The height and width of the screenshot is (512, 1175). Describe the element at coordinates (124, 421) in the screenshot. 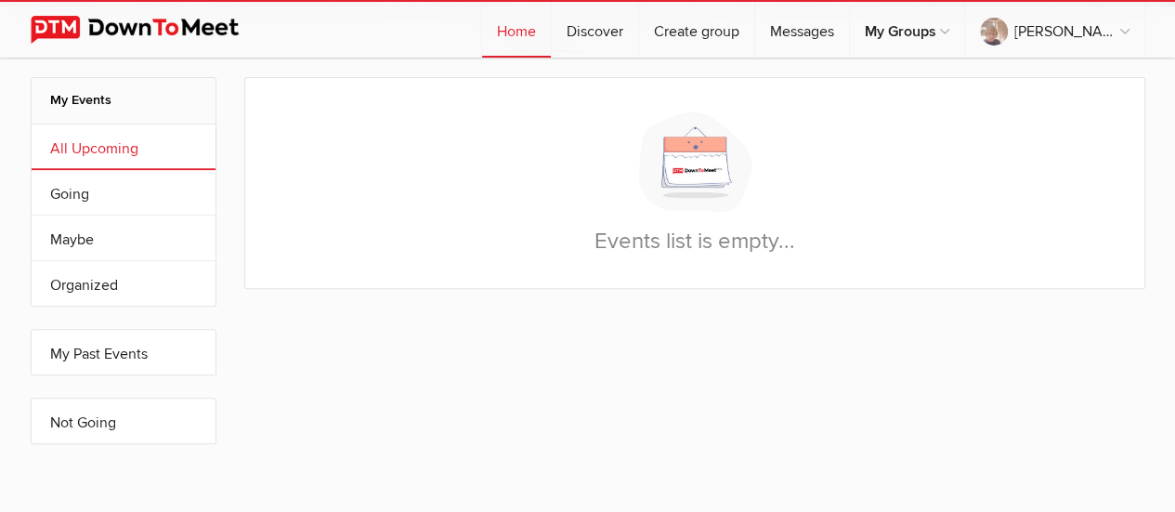

I see `a: Not Going` at that location.